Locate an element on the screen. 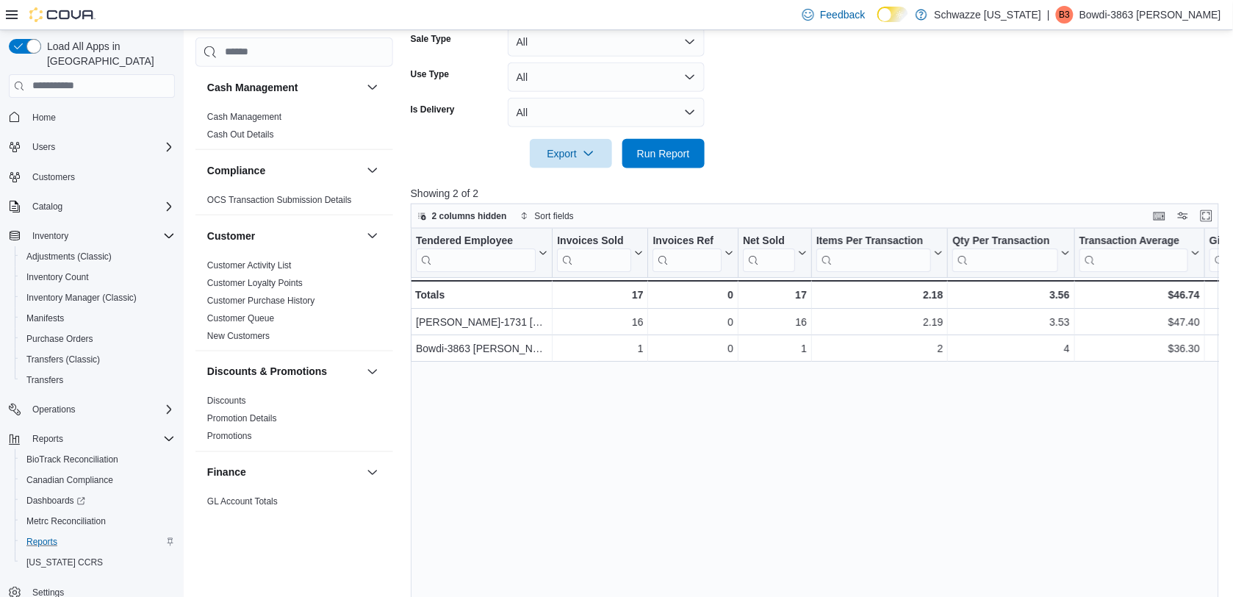 The height and width of the screenshot is (597, 1233). span: Customers is located at coordinates (101, 176).